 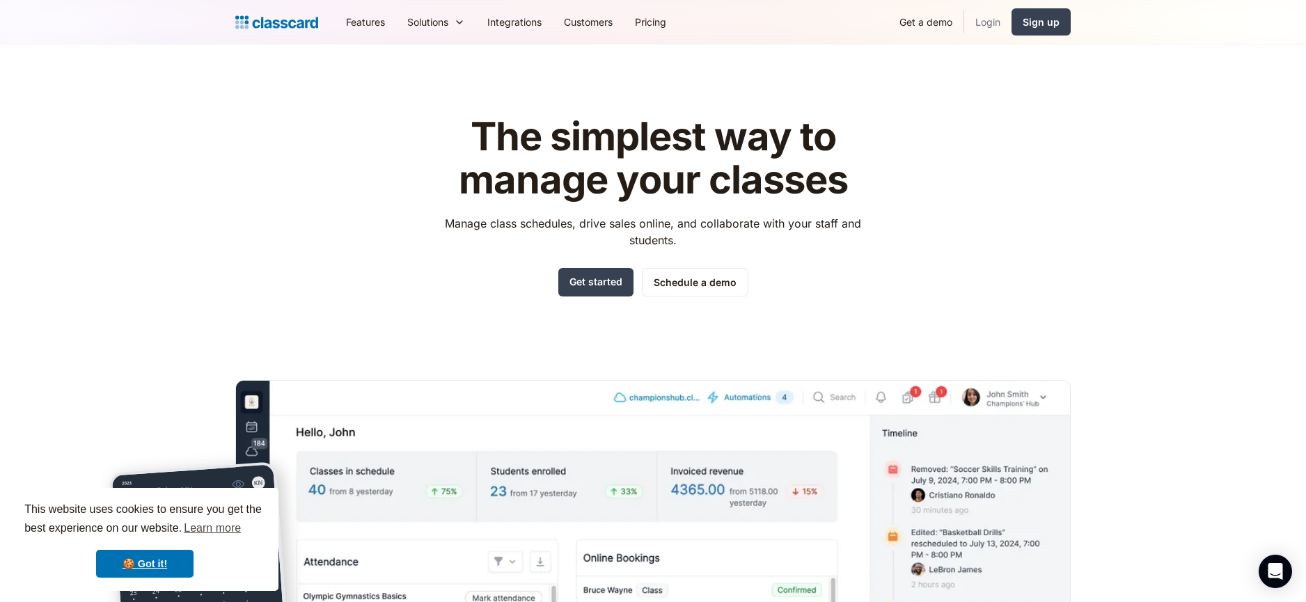 I want to click on a: Customers, so click(x=588, y=22).